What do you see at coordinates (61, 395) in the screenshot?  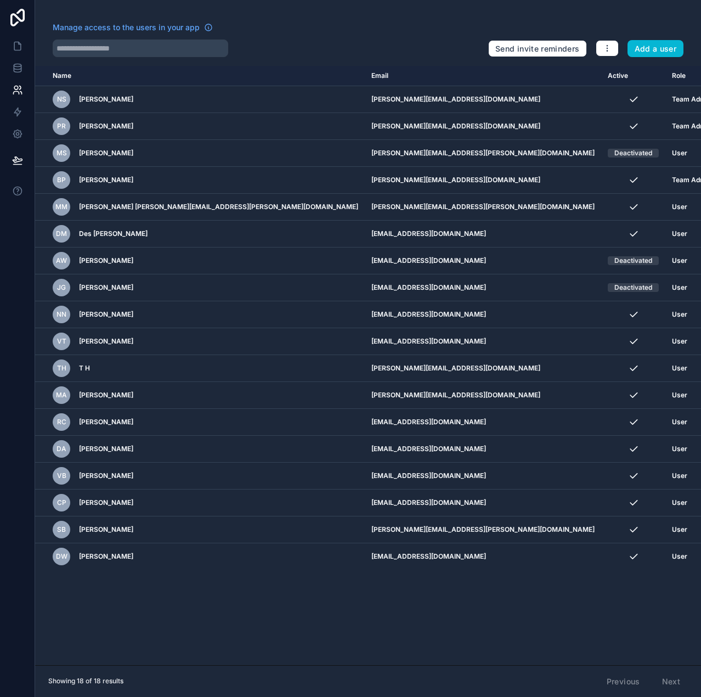 I see `span: MA` at bounding box center [61, 395].